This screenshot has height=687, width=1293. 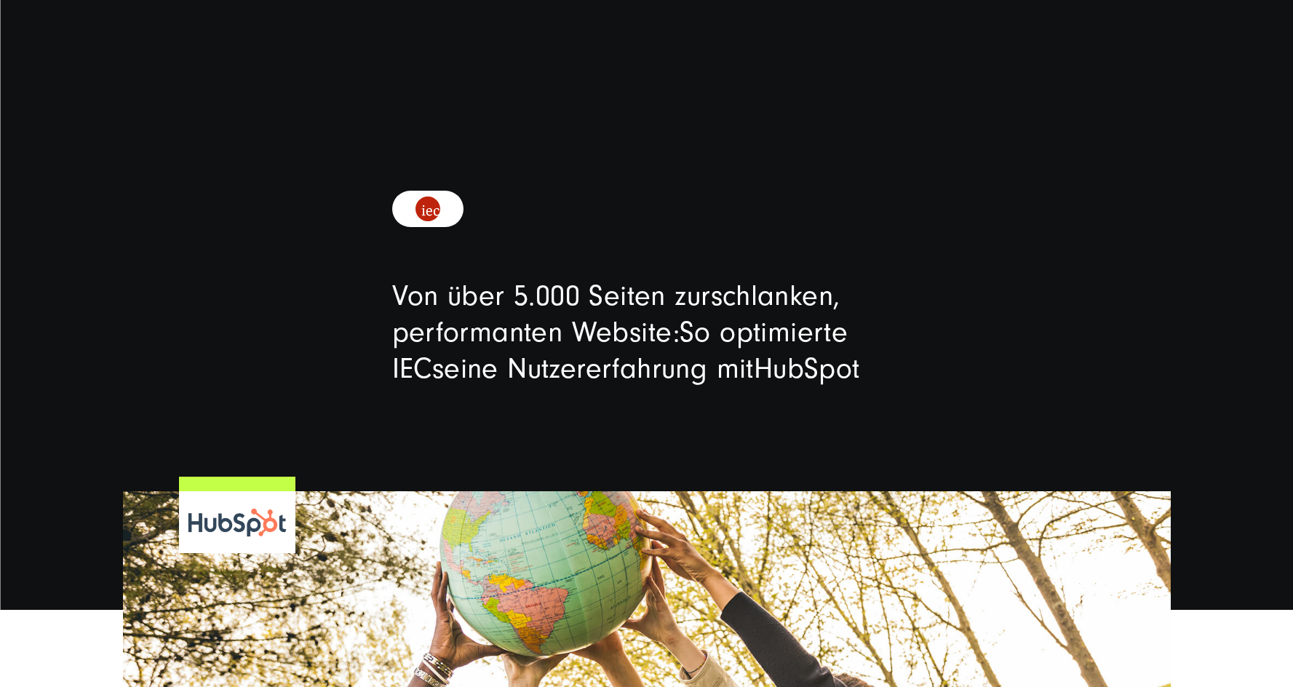 I want to click on span: seine Nutzererfahrung mit, so click(x=593, y=368).